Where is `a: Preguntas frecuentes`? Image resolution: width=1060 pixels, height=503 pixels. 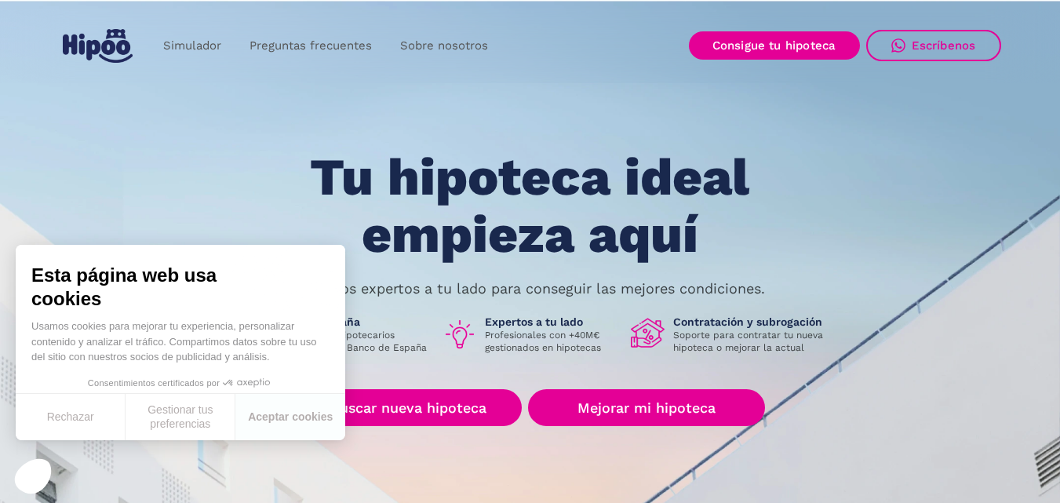
a: Preguntas frecuentes is located at coordinates (311, 46).